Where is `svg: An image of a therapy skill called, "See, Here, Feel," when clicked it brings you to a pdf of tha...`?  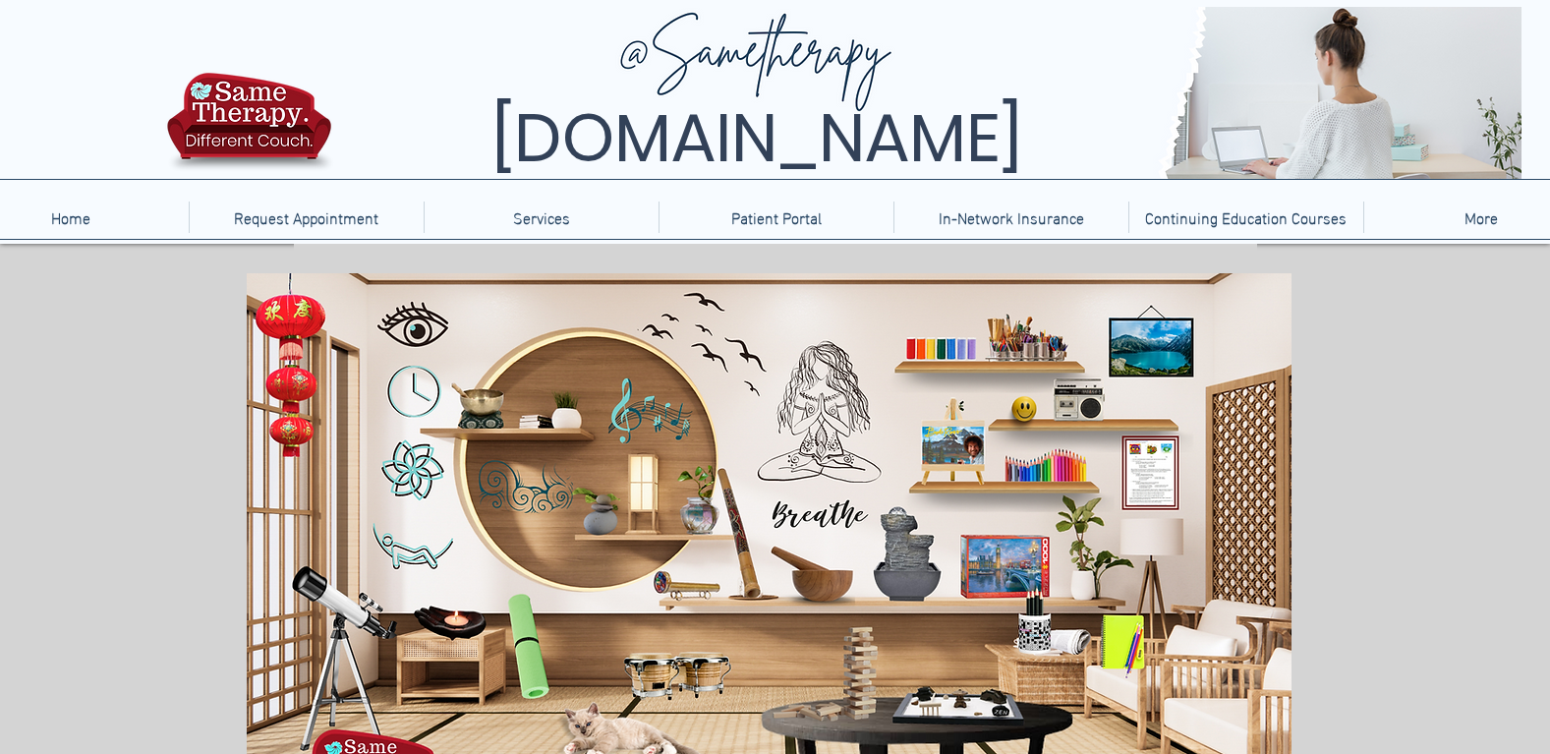
svg: An image of a therapy skill called, "See, Here, Feel," when clicked it brings you to a pdf of tha... is located at coordinates (1147, 465).